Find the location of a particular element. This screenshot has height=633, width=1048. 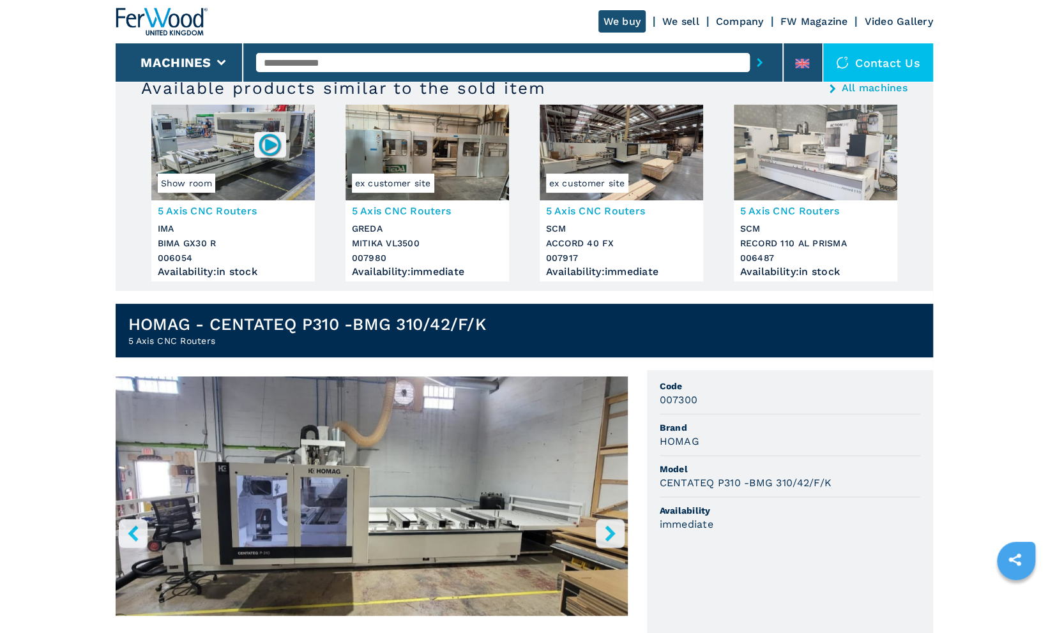

a: 5 Axis CNC Routers GREDA MITIKA VL3500ex customer site5 Axis CNC RoutersGREDAMITIKA VL3500007980A... is located at coordinates (427, 193).